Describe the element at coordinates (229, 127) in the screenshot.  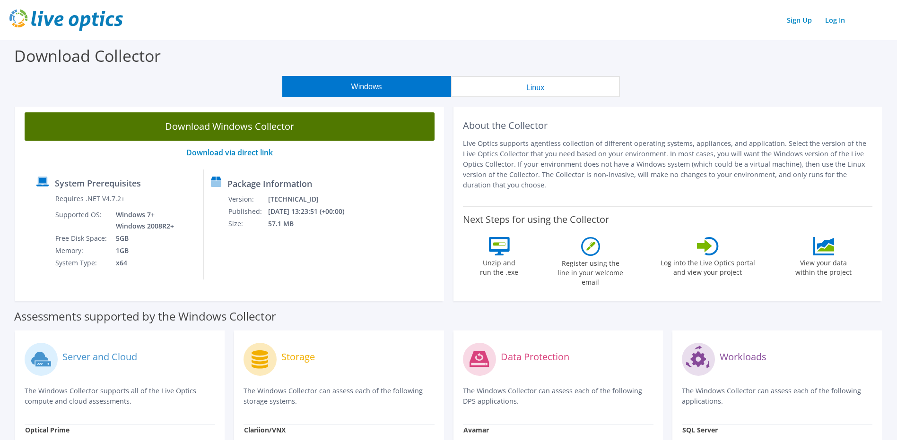
I see `a: Download Windows Collector` at that location.